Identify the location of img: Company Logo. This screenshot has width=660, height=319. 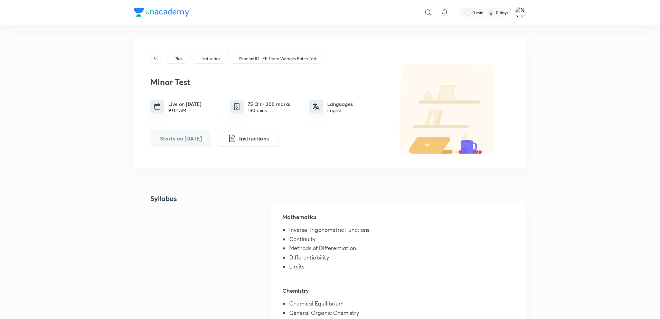
(161, 12).